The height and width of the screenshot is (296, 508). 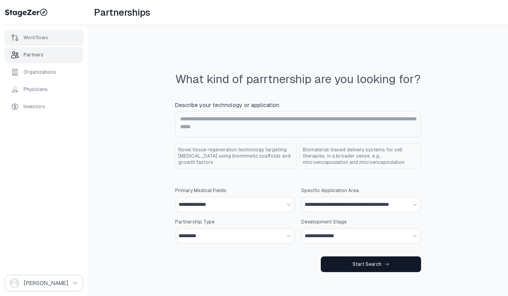 What do you see at coordinates (44, 72) in the screenshot?
I see `a: Organizations` at bounding box center [44, 72].